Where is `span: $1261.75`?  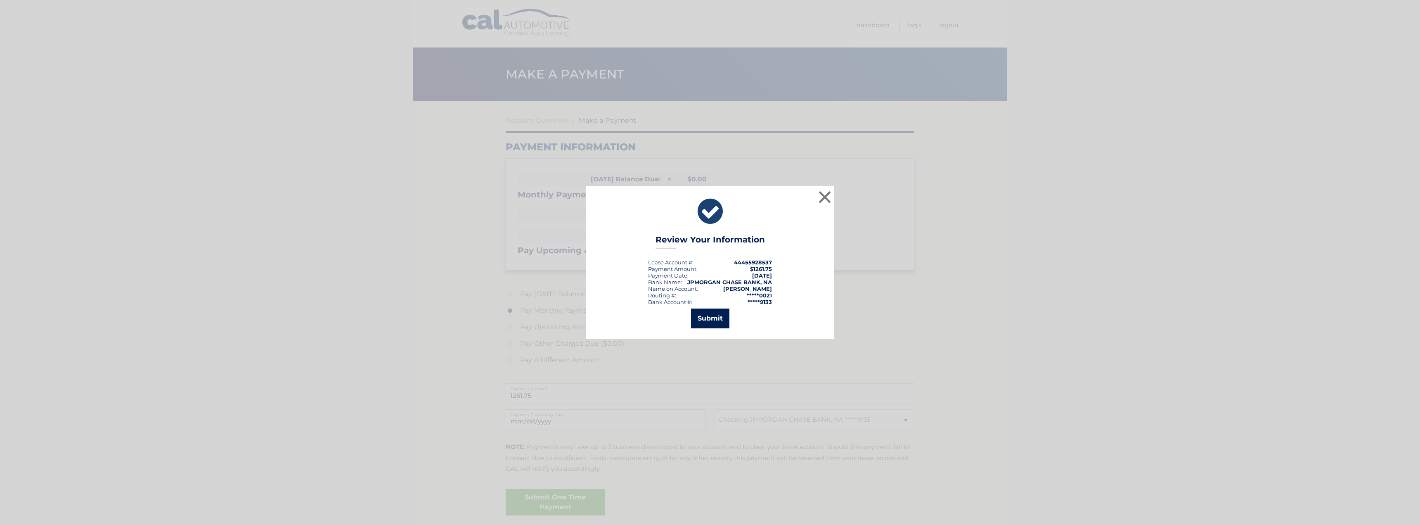
span: $1261.75 is located at coordinates (761, 269).